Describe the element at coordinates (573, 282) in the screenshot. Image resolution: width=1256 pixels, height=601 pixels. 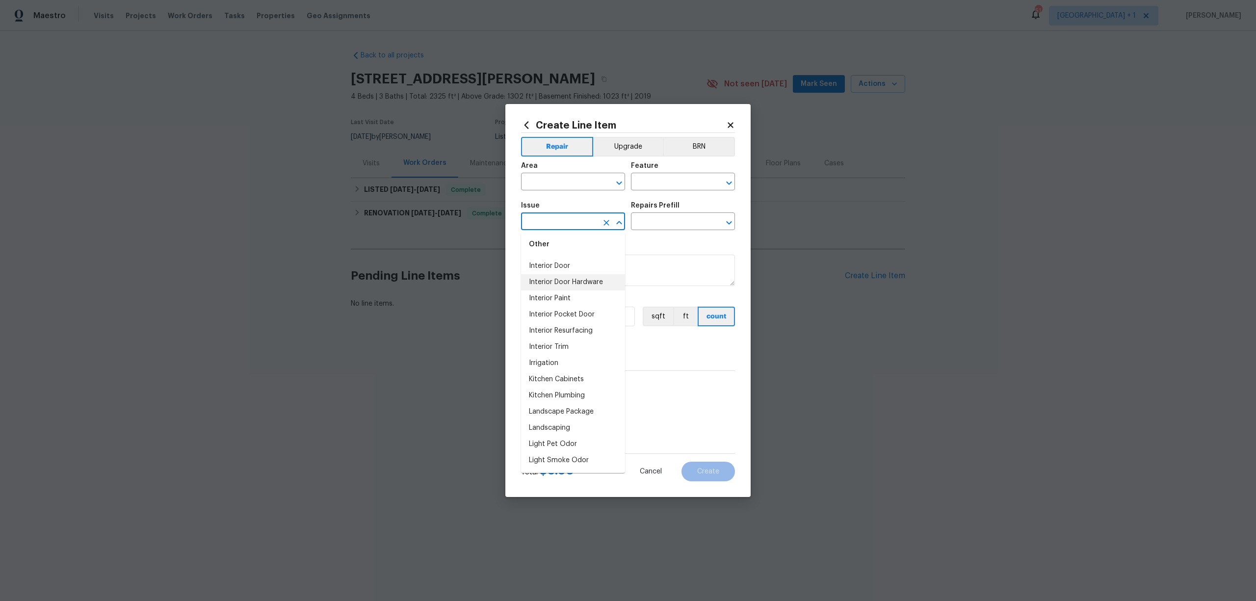
I see `li: Interior Door Hardware` at that location.